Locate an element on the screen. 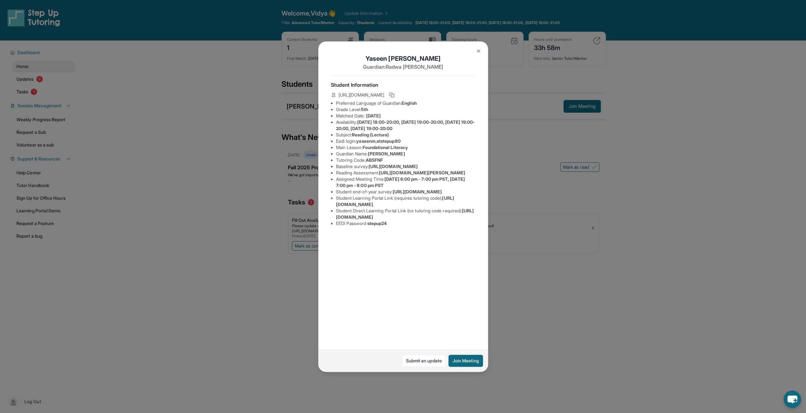 The height and width of the screenshot is (413, 806). li: Preferred Language of Guardian: is located at coordinates (406, 103).